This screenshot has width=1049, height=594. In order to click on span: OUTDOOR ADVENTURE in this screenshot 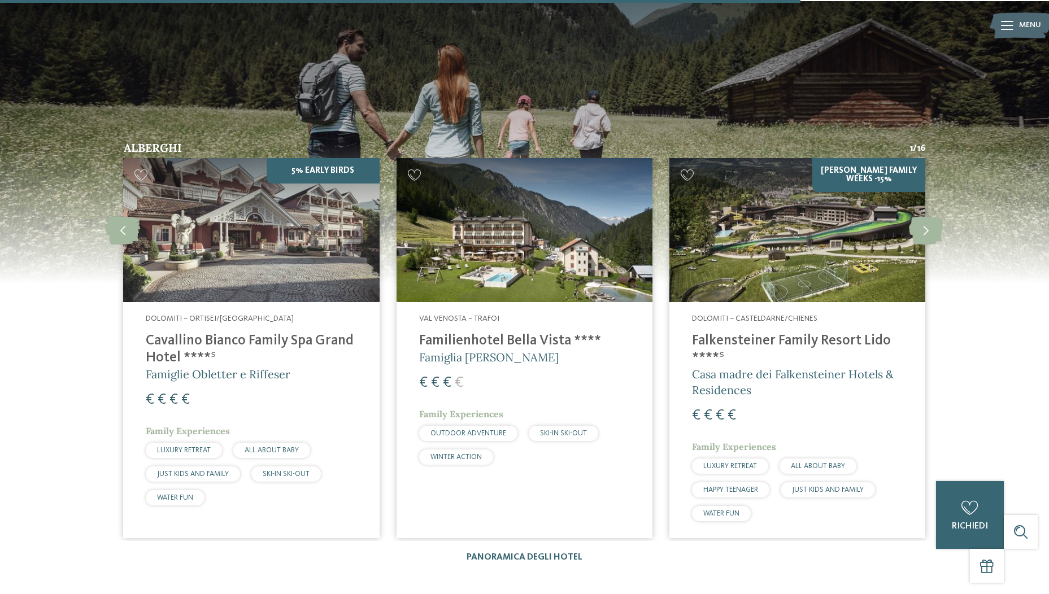, I will do `click(468, 433)`.